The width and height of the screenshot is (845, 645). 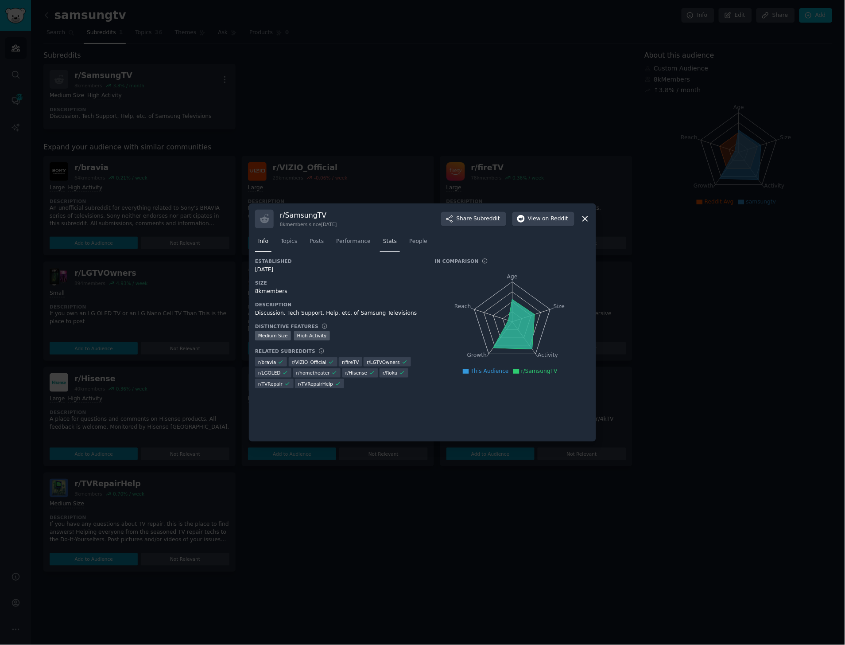 What do you see at coordinates (457, 261) in the screenshot?
I see `h3: In Comparison` at bounding box center [457, 261].